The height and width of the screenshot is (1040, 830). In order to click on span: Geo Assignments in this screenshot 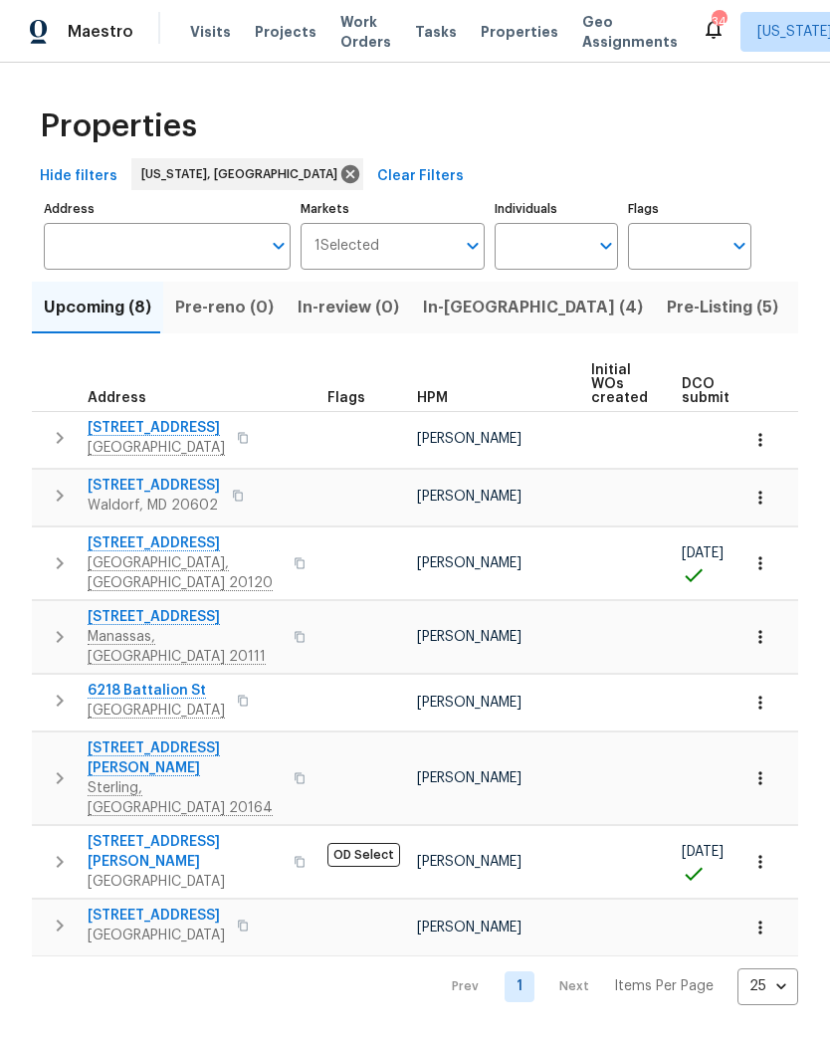, I will do `click(630, 32)`.